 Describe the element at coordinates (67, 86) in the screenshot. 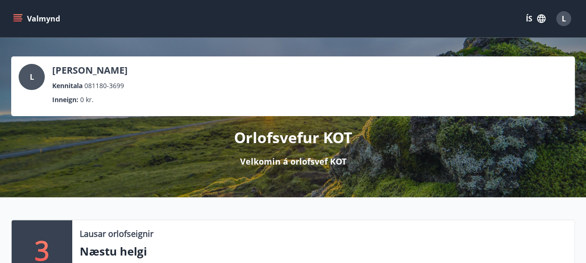

I see `p: Kennitala` at that location.